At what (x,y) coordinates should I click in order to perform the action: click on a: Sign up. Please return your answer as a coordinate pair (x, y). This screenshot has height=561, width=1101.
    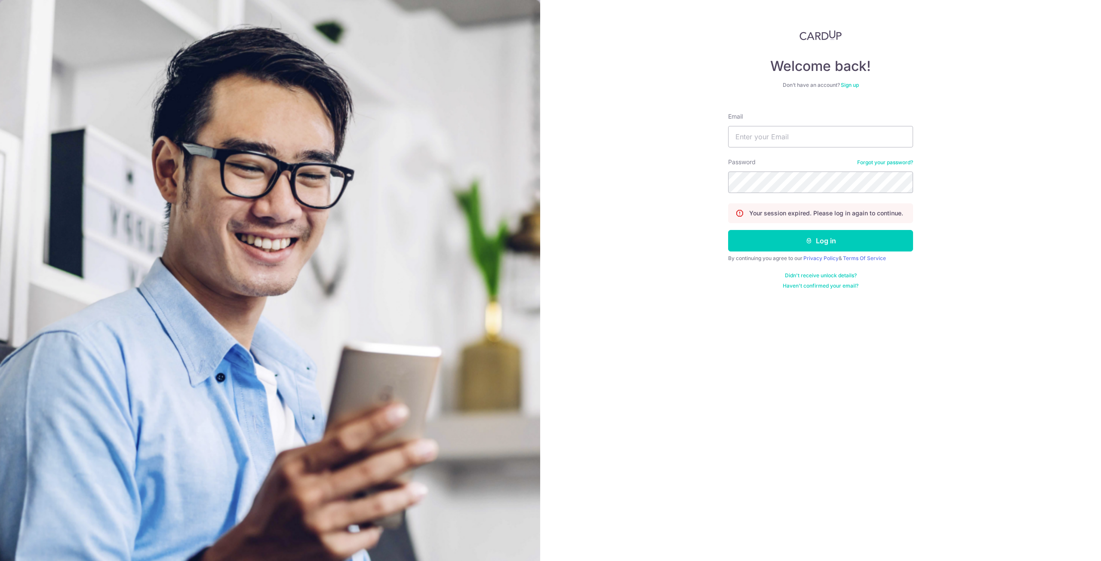
    Looking at the image, I should click on (850, 85).